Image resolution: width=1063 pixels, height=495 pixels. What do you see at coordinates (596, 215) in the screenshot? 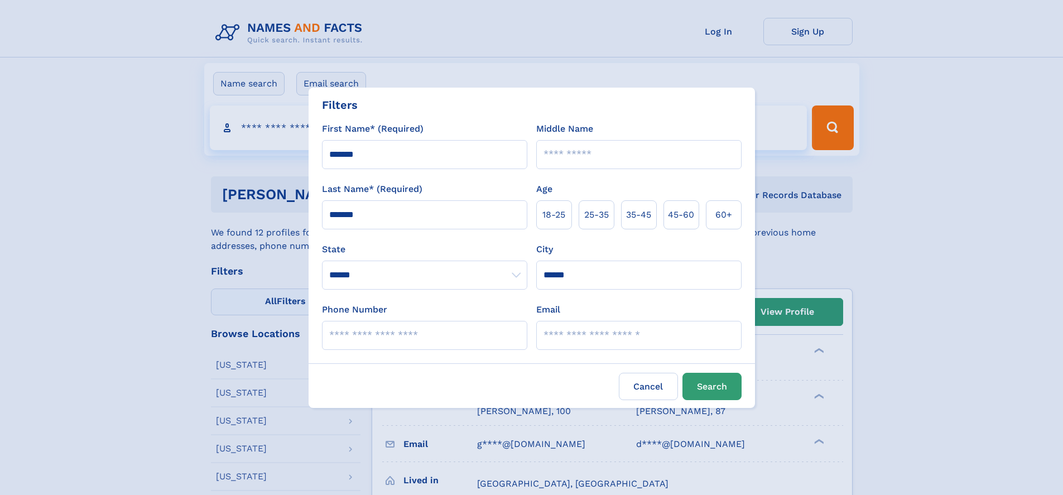
I see `span: 25‑35` at bounding box center [596, 215].